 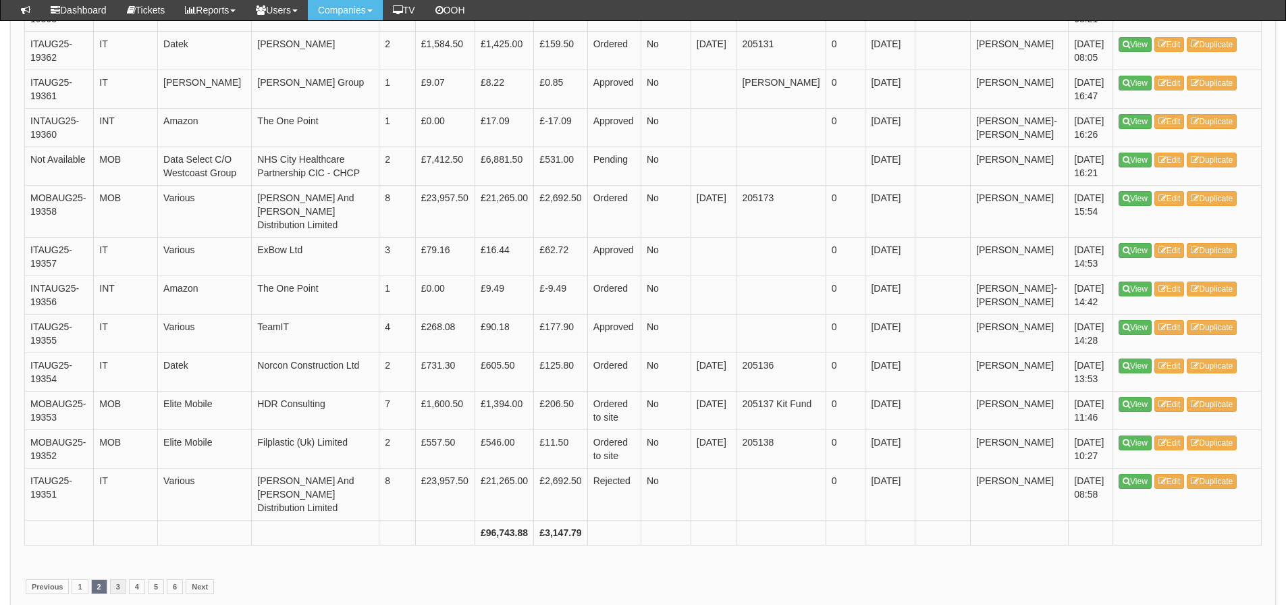 I want to click on td: £23,957.50, so click(x=445, y=493).